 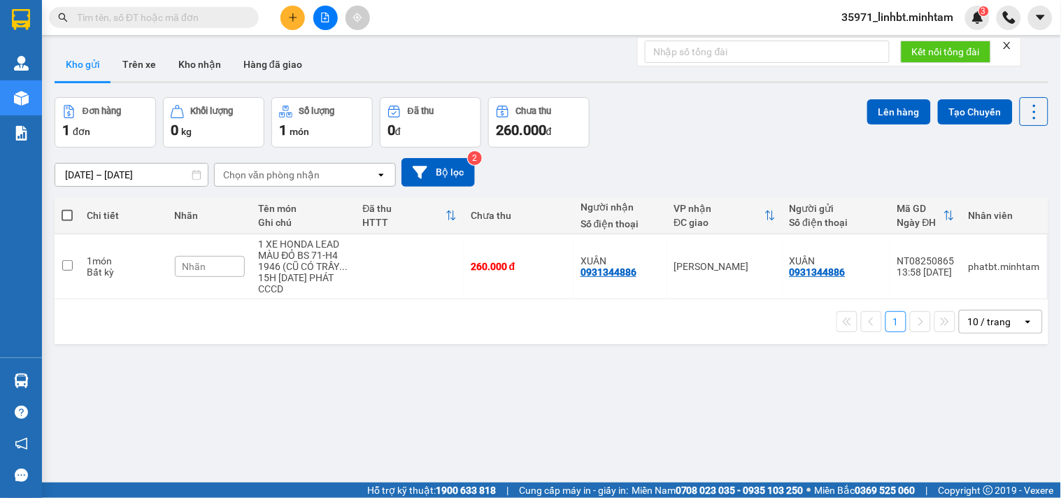 I want to click on button: file-add, so click(x=325, y=17).